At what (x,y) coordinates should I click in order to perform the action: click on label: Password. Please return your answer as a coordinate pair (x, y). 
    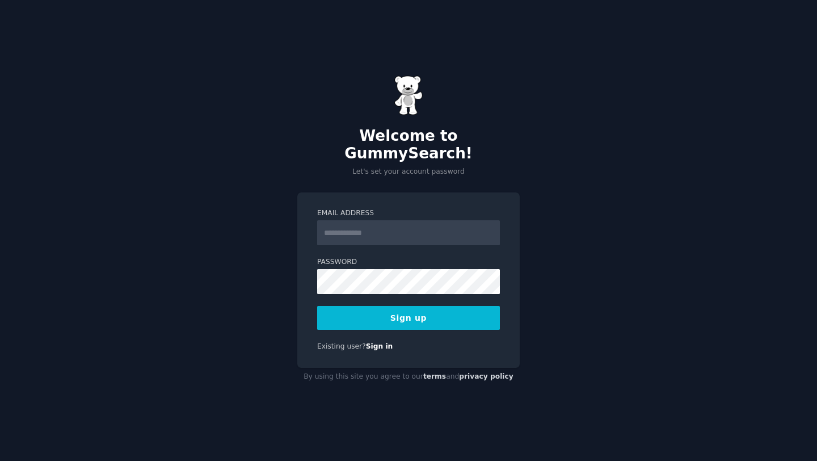
    Looking at the image, I should click on (409, 262).